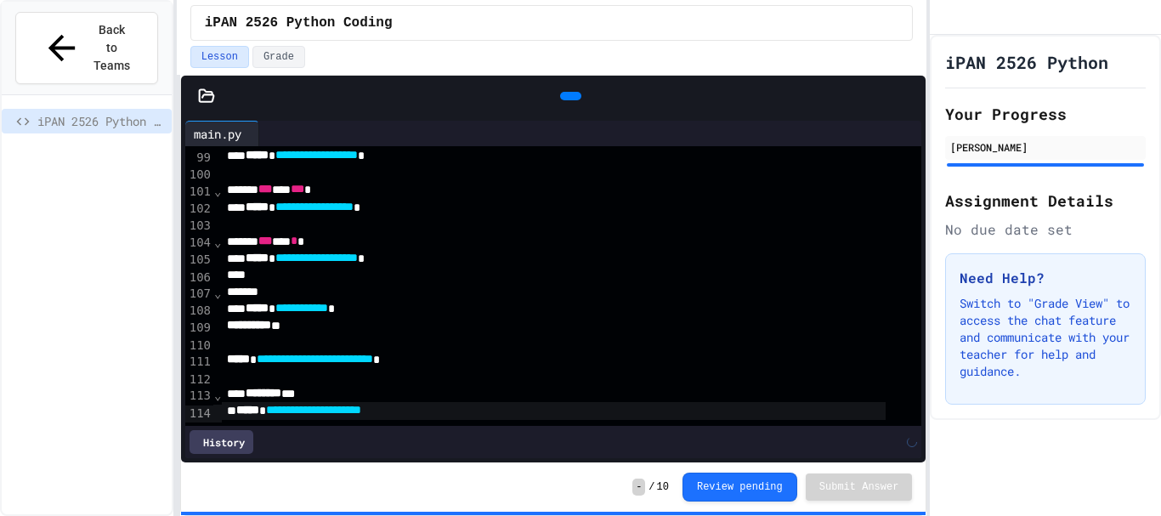  I want to click on div: 104, so click(199, 243).